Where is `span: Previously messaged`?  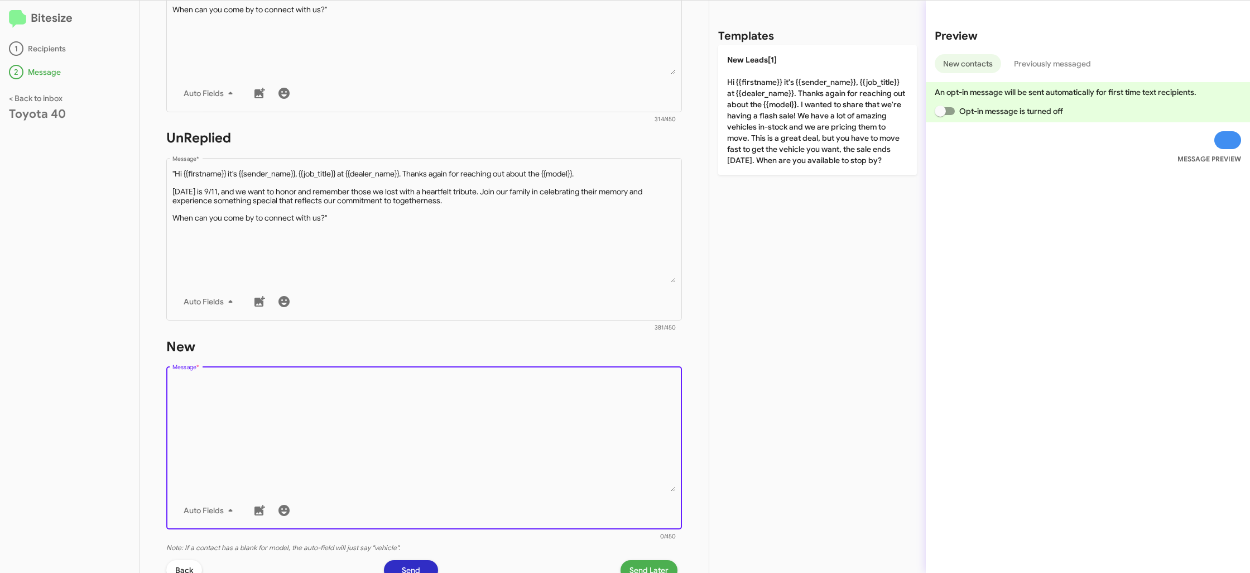 span: Previously messaged is located at coordinates (1053, 64).